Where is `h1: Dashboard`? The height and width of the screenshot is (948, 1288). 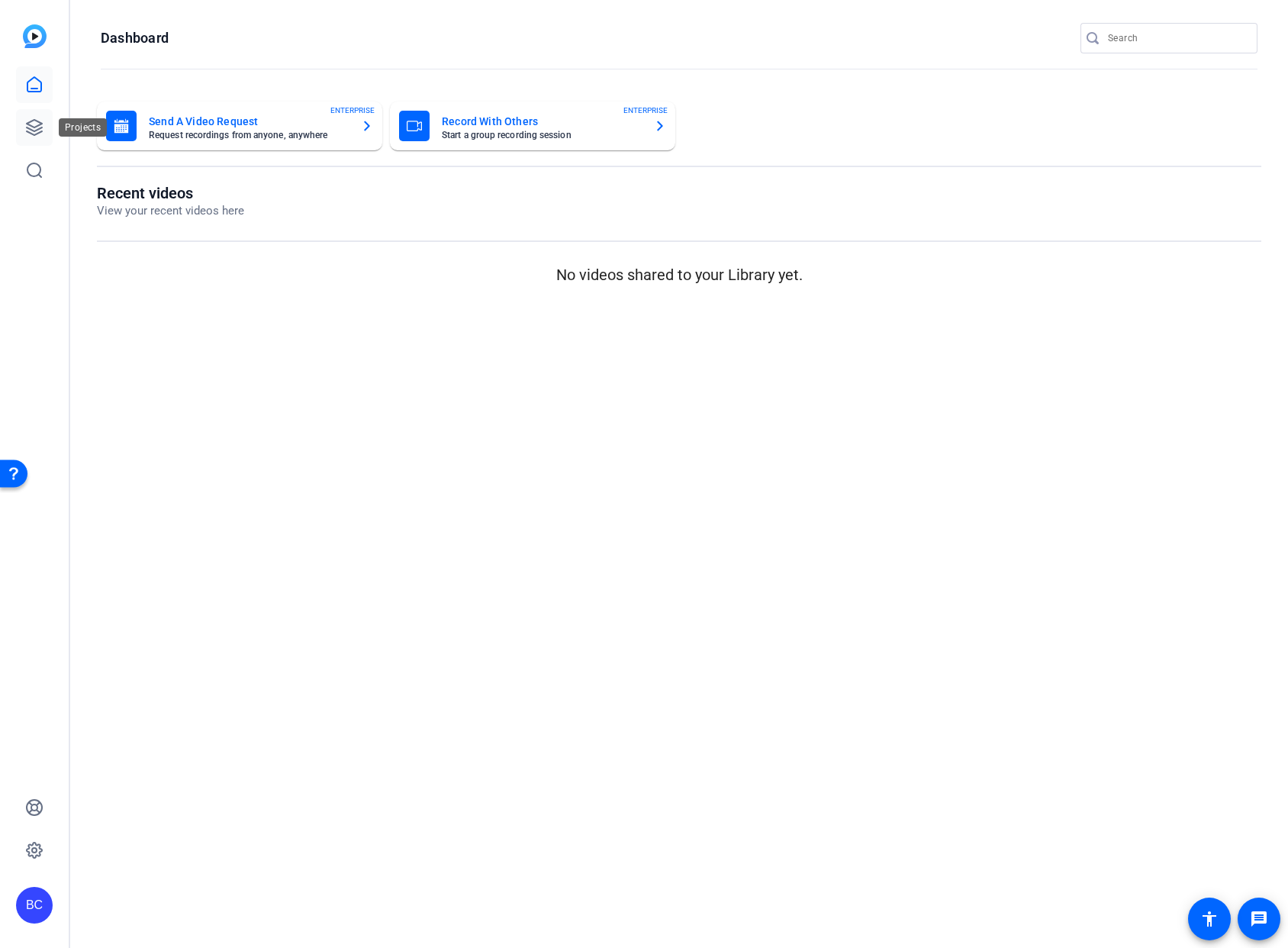
h1: Dashboard is located at coordinates (134, 38).